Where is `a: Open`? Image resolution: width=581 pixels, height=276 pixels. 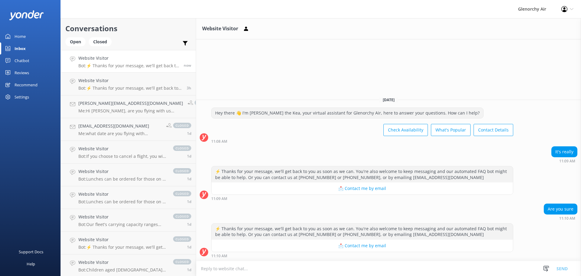
a: Open is located at coordinates (77, 41).